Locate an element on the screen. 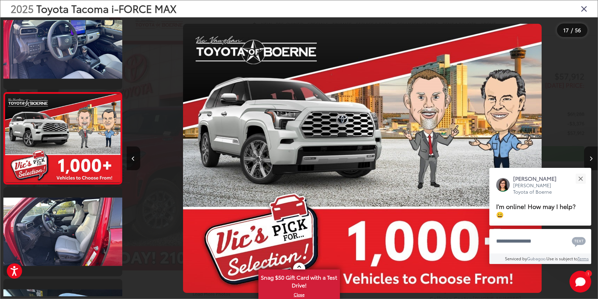  button: Next image is located at coordinates (591, 158).